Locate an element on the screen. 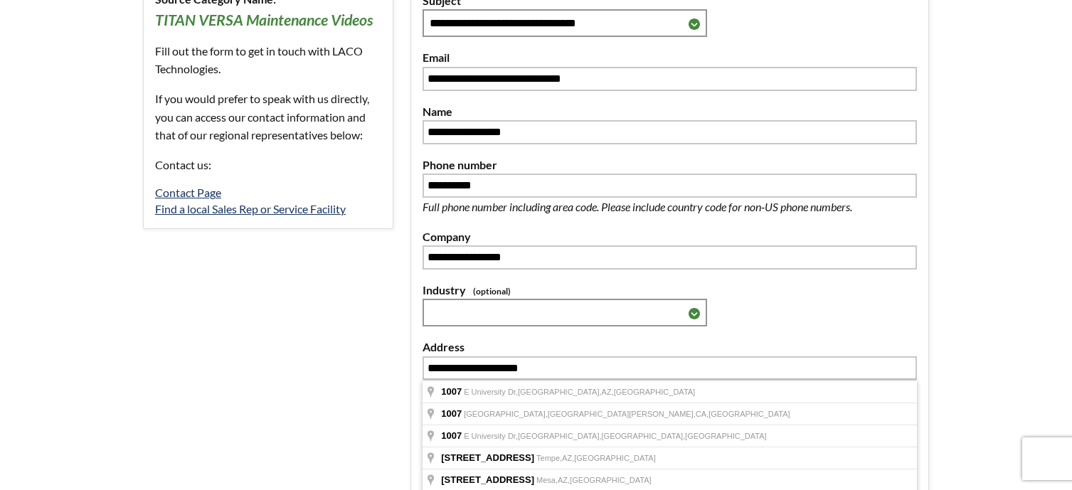 The height and width of the screenshot is (490, 1072). p: Full phone number including area code. Please include country code for non-US phone numbers. is located at coordinates (661, 207).